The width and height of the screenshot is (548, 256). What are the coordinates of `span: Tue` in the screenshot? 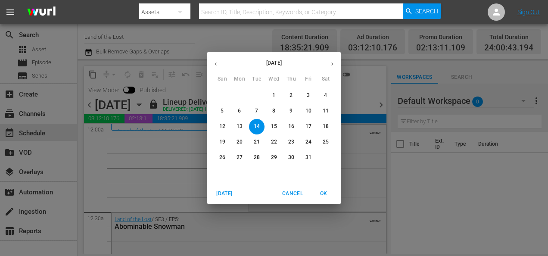 It's located at (257, 79).